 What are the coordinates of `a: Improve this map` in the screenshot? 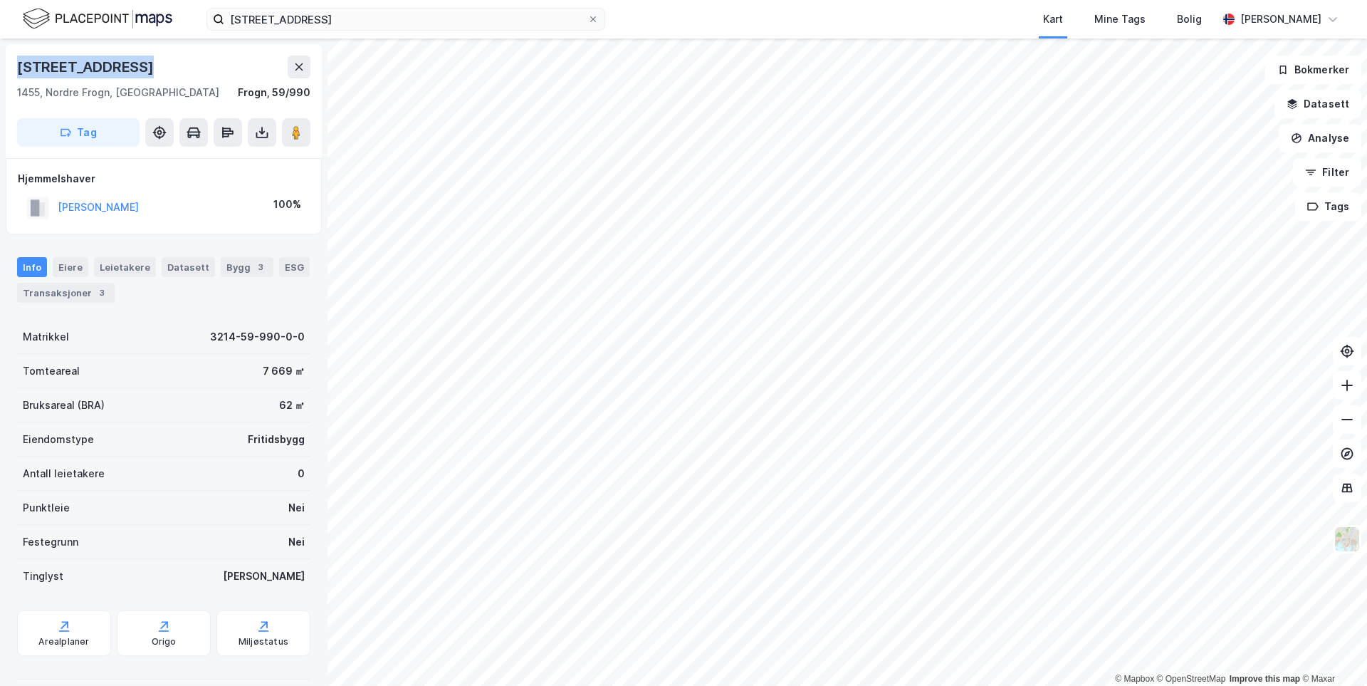 It's located at (1264, 678).